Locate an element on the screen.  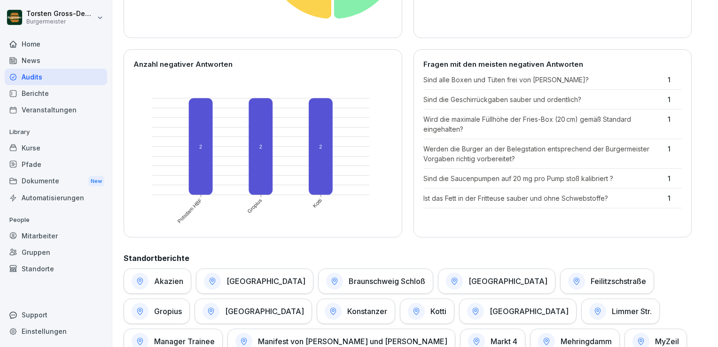
a: Kotti is located at coordinates (427, 311).